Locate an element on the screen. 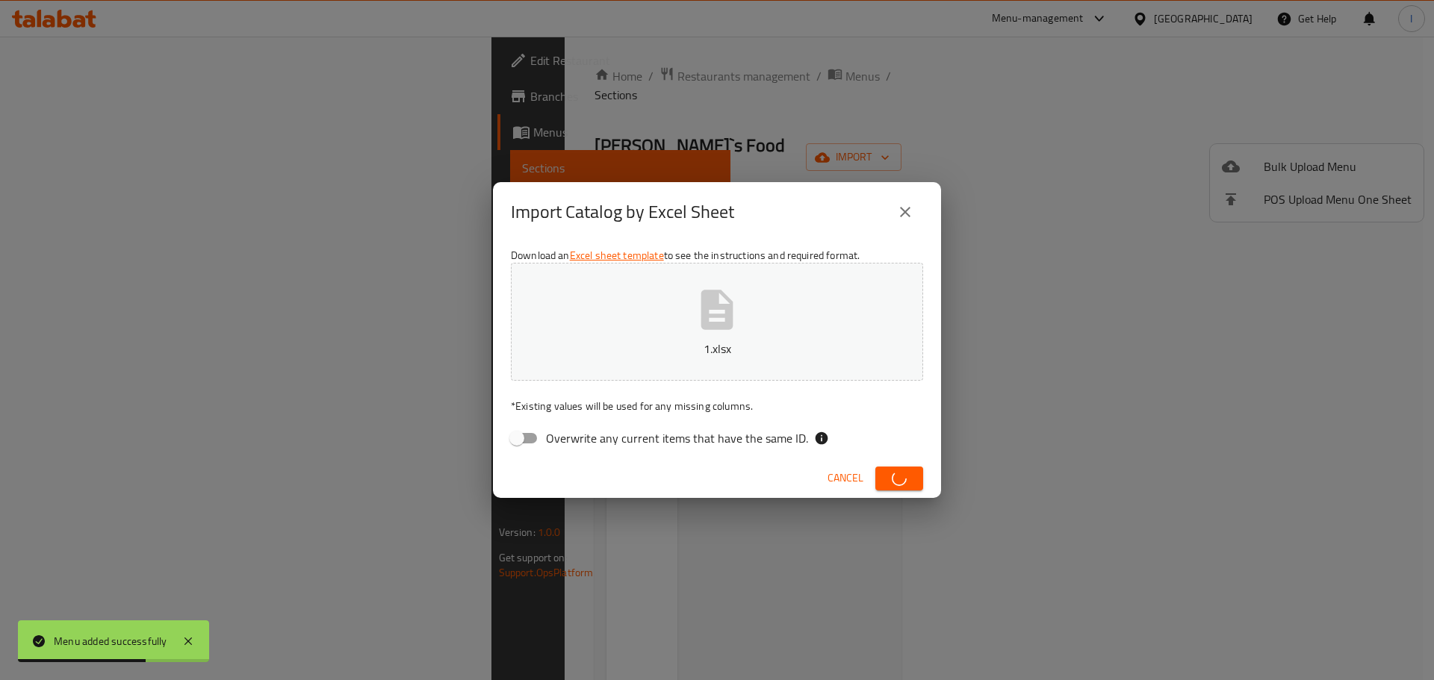 The height and width of the screenshot is (680, 1434). div: Download an to see the instructions and required format. is located at coordinates (717, 350).